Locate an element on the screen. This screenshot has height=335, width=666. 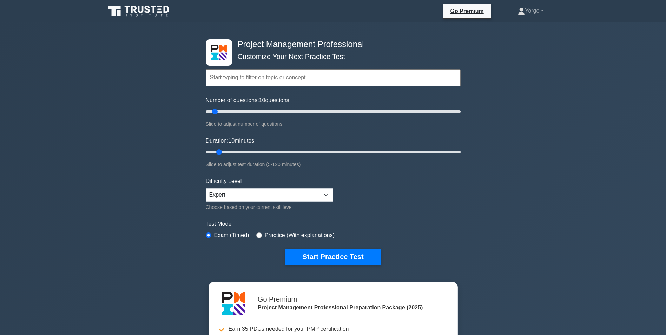
label: Practice (With explanations) is located at coordinates (300, 235).